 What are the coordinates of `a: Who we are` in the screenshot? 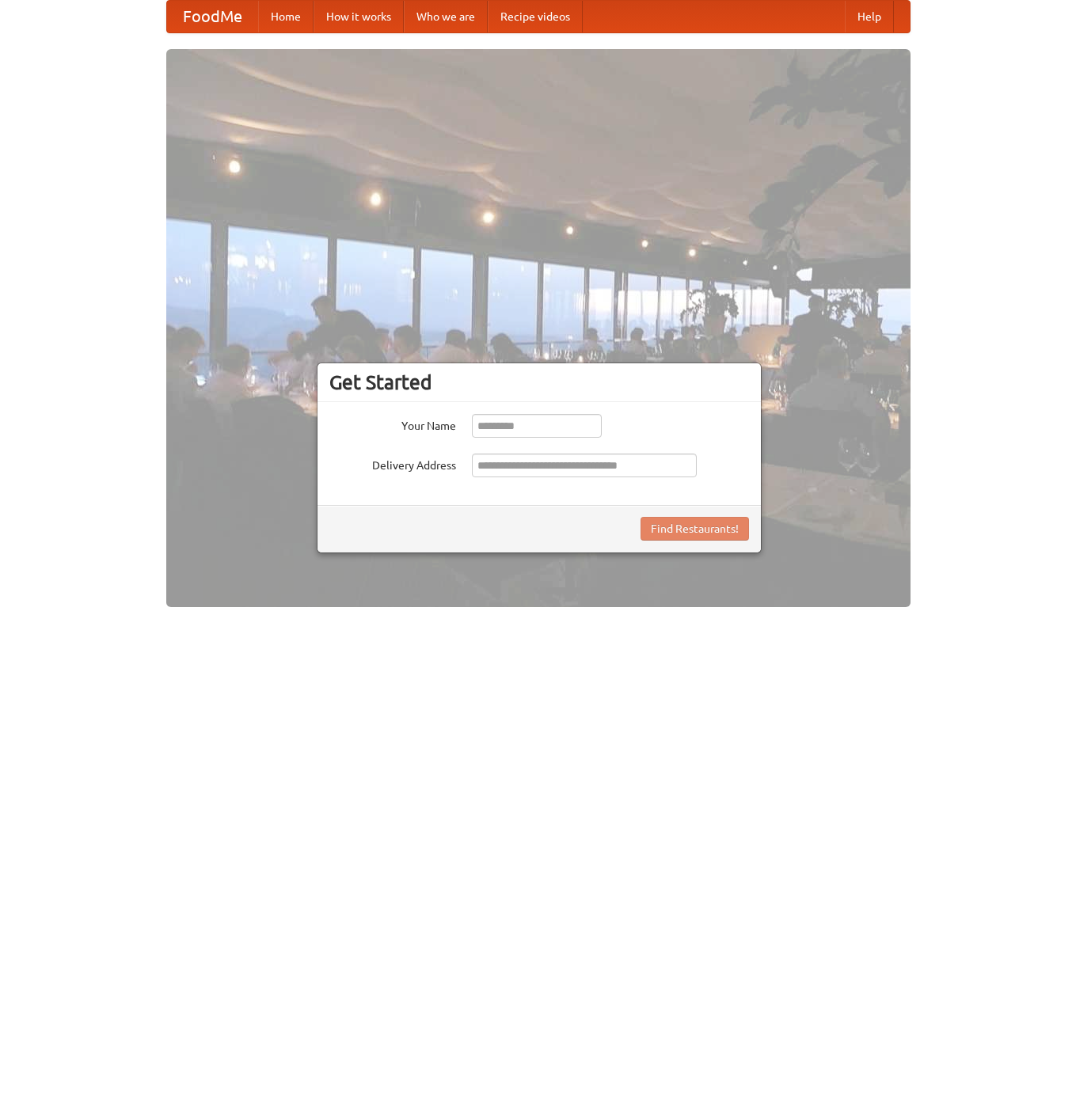 It's located at (446, 17).